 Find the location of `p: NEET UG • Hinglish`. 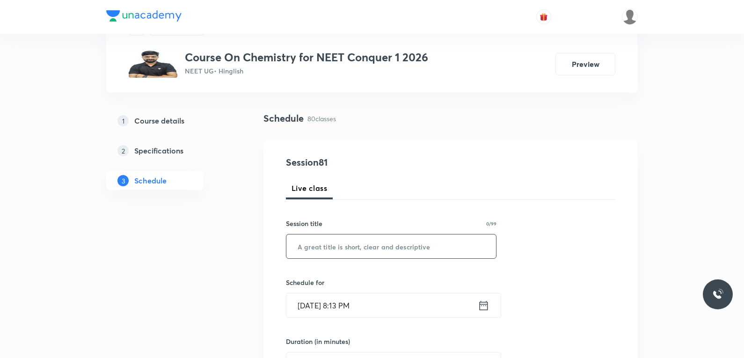

p: NEET UG • Hinglish is located at coordinates (306, 71).